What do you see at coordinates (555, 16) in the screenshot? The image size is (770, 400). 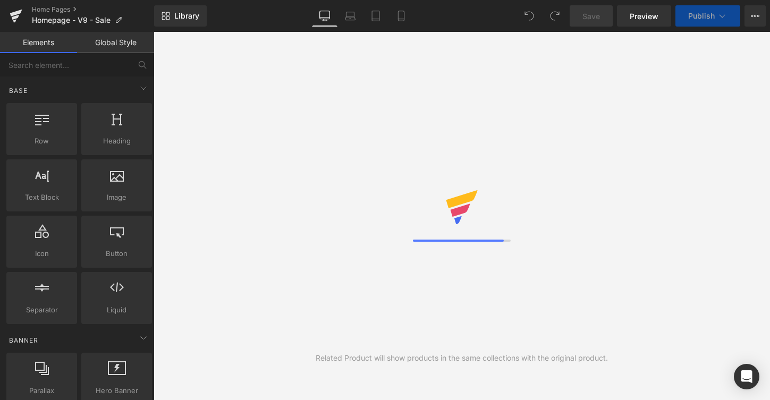 I see `button: Redo` at bounding box center [555, 16].